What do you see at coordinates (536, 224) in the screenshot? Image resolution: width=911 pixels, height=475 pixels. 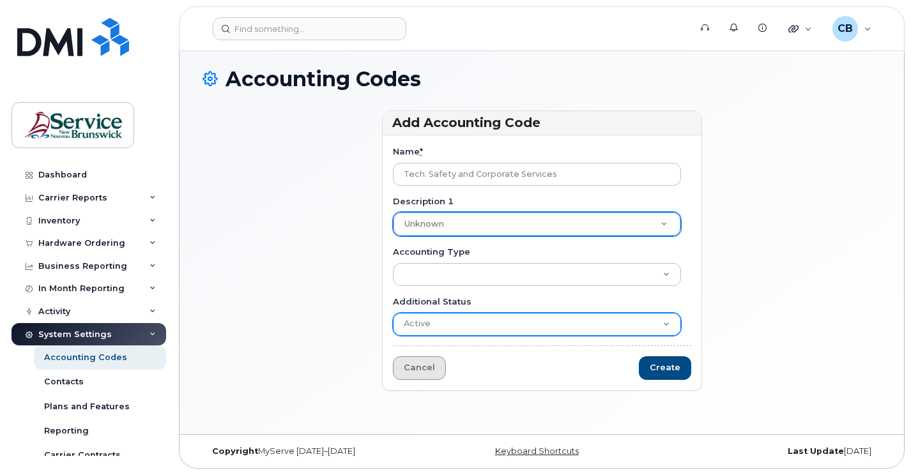 I see `a: Unknown` at bounding box center [536, 224].